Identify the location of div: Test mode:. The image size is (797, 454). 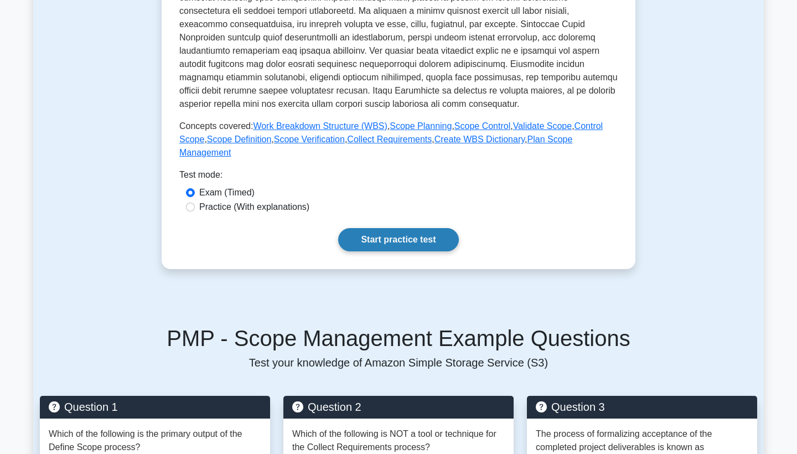
(399, 177).